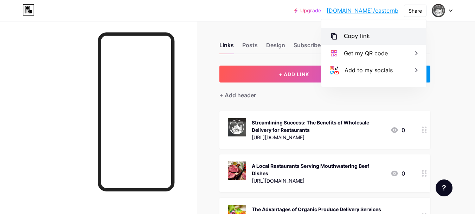 Image resolution: width=475 pixels, height=214 pixels. What do you see at coordinates (237, 127) in the screenshot?
I see `img: Streamlining Success: The Benefits of Wholesale Delivery for Restaurants` at bounding box center [237, 127].